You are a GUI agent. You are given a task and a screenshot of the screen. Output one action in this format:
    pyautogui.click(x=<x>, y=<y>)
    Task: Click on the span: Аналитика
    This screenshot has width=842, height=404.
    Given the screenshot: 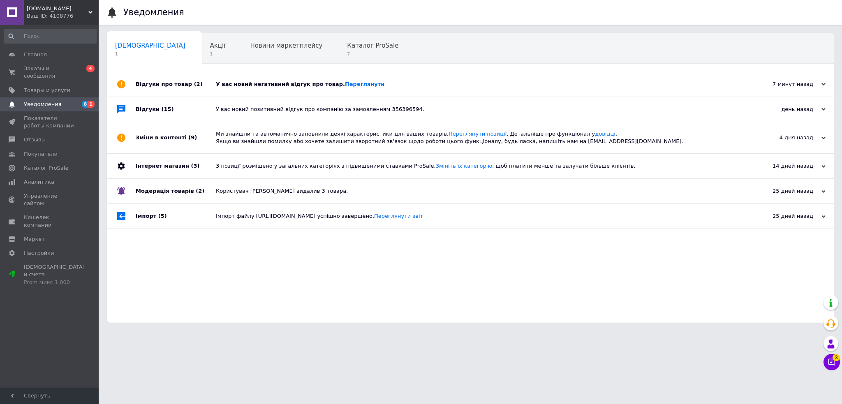 What is the action you would take?
    pyautogui.click(x=39, y=182)
    